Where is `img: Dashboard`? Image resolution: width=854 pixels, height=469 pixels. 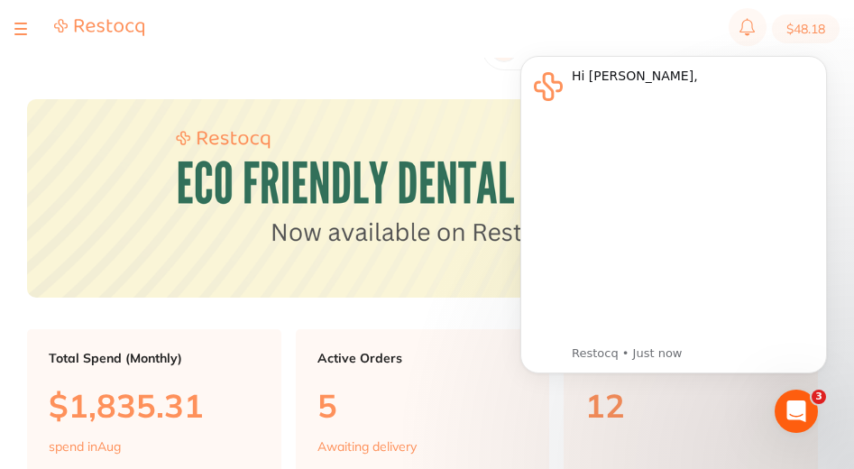
img: Dashboard is located at coordinates (422, 198).